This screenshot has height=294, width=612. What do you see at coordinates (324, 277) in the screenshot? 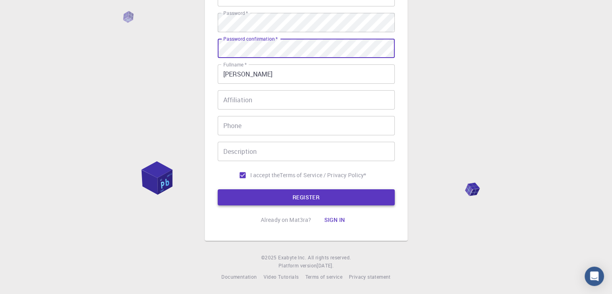
I see `a: Terms of service` at bounding box center [324, 277].